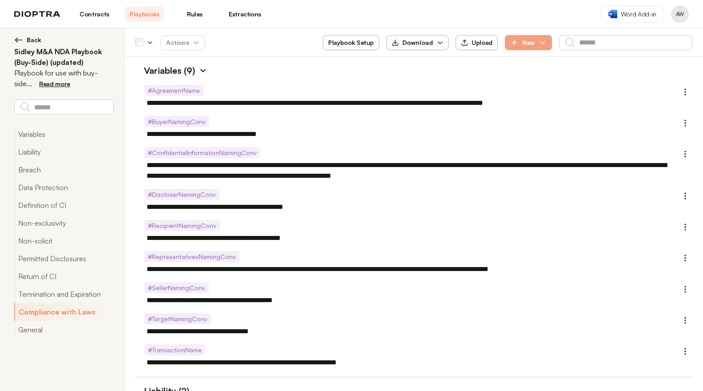 Image resolution: width=703 pixels, height=391 pixels. Describe the element at coordinates (192, 256) in the screenshot. I see `span: # RepresentativesNamingConv` at that location.